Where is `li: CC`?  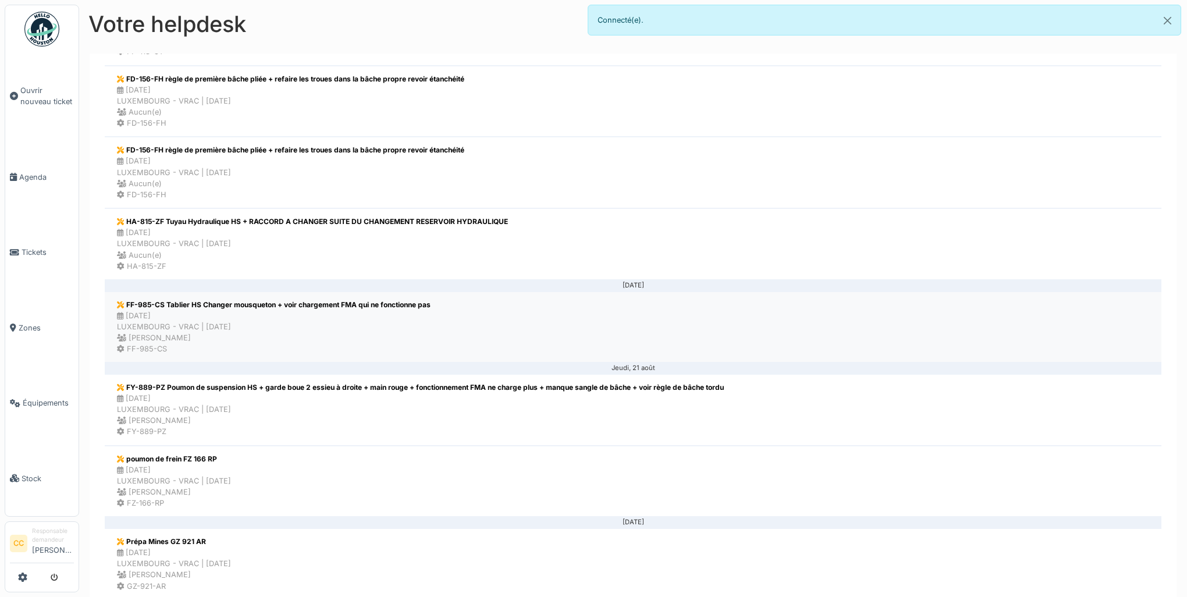 li: CC is located at coordinates (19, 543).